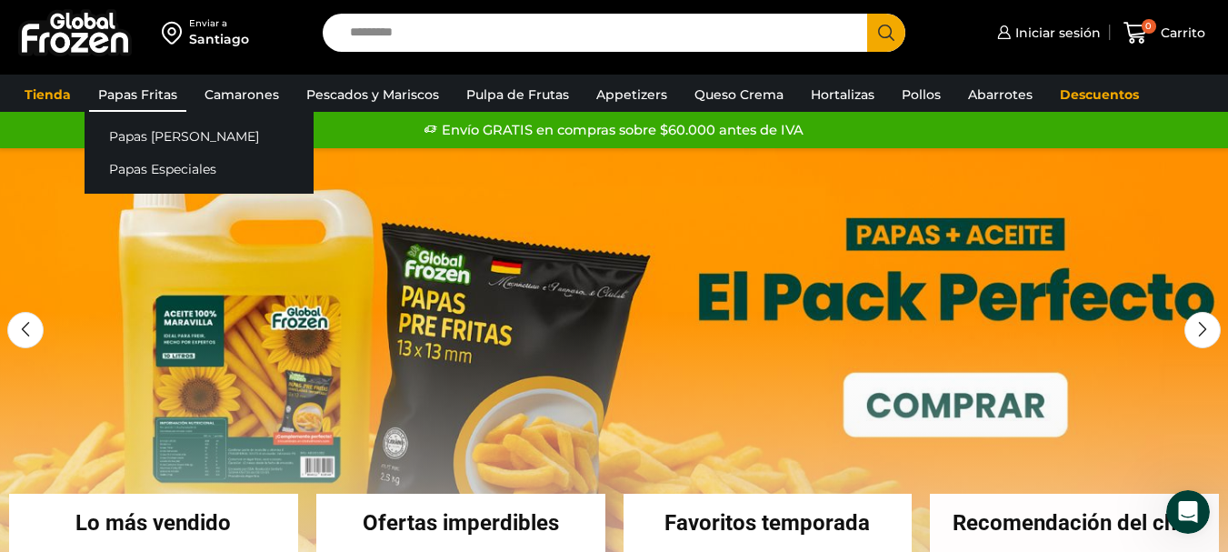  I want to click on a: 0 Carrito, so click(1164, 33).